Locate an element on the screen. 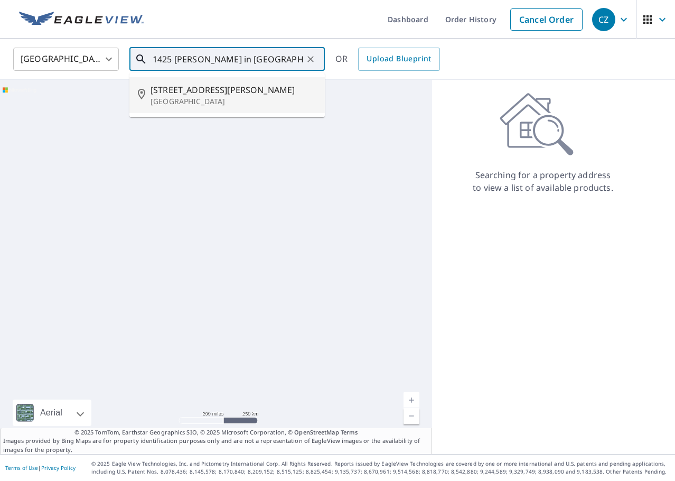 The image size is (675, 481). a: Terms of Use is located at coordinates (22, 468).